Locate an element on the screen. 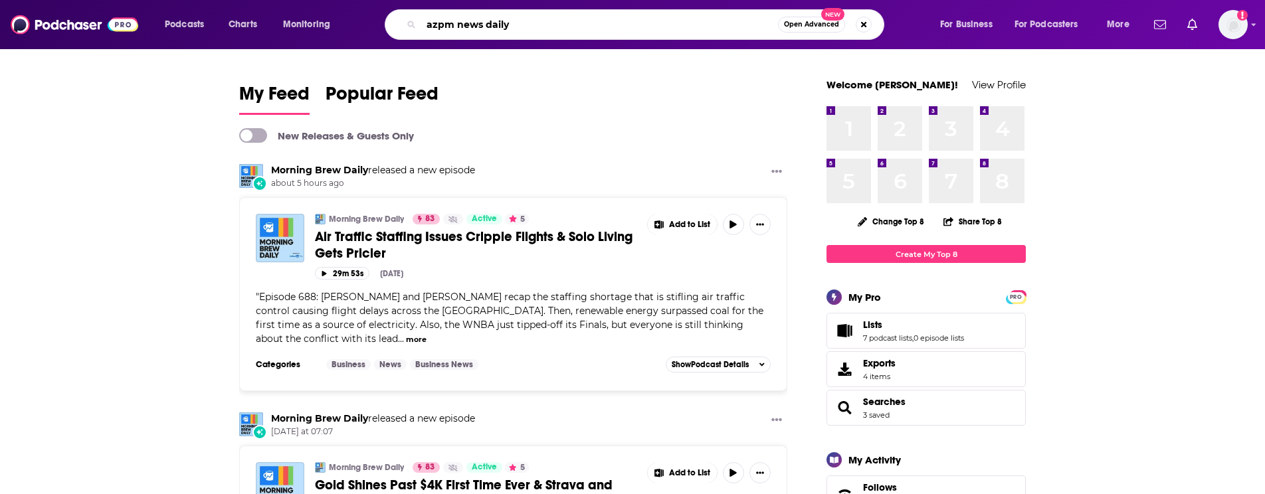  a: Exports is located at coordinates (926, 369).